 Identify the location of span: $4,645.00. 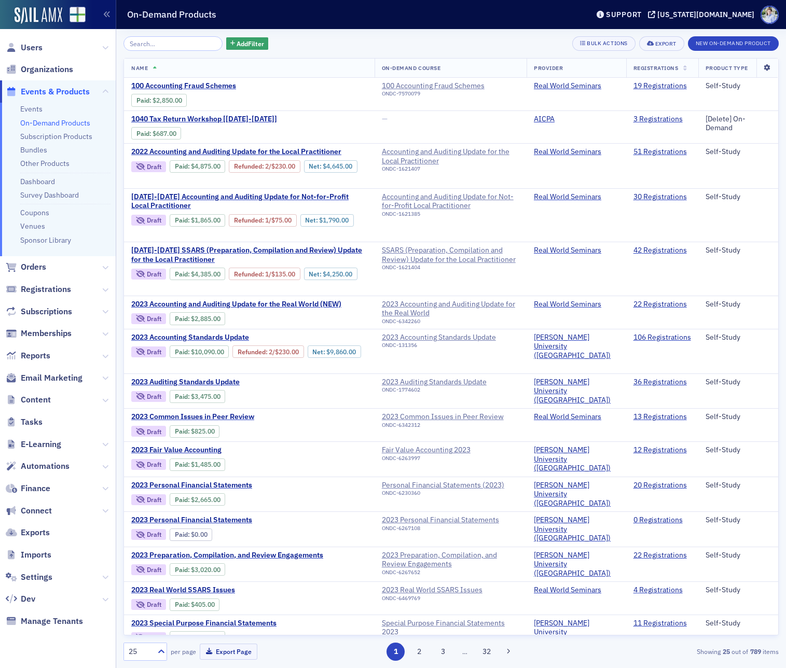
(337, 166).